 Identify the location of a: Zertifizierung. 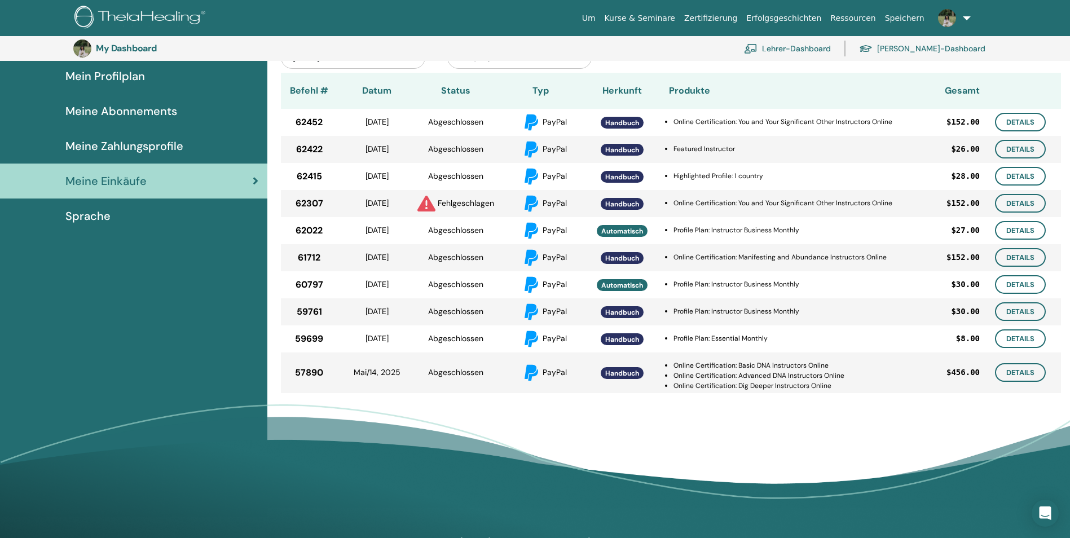
(711, 18).